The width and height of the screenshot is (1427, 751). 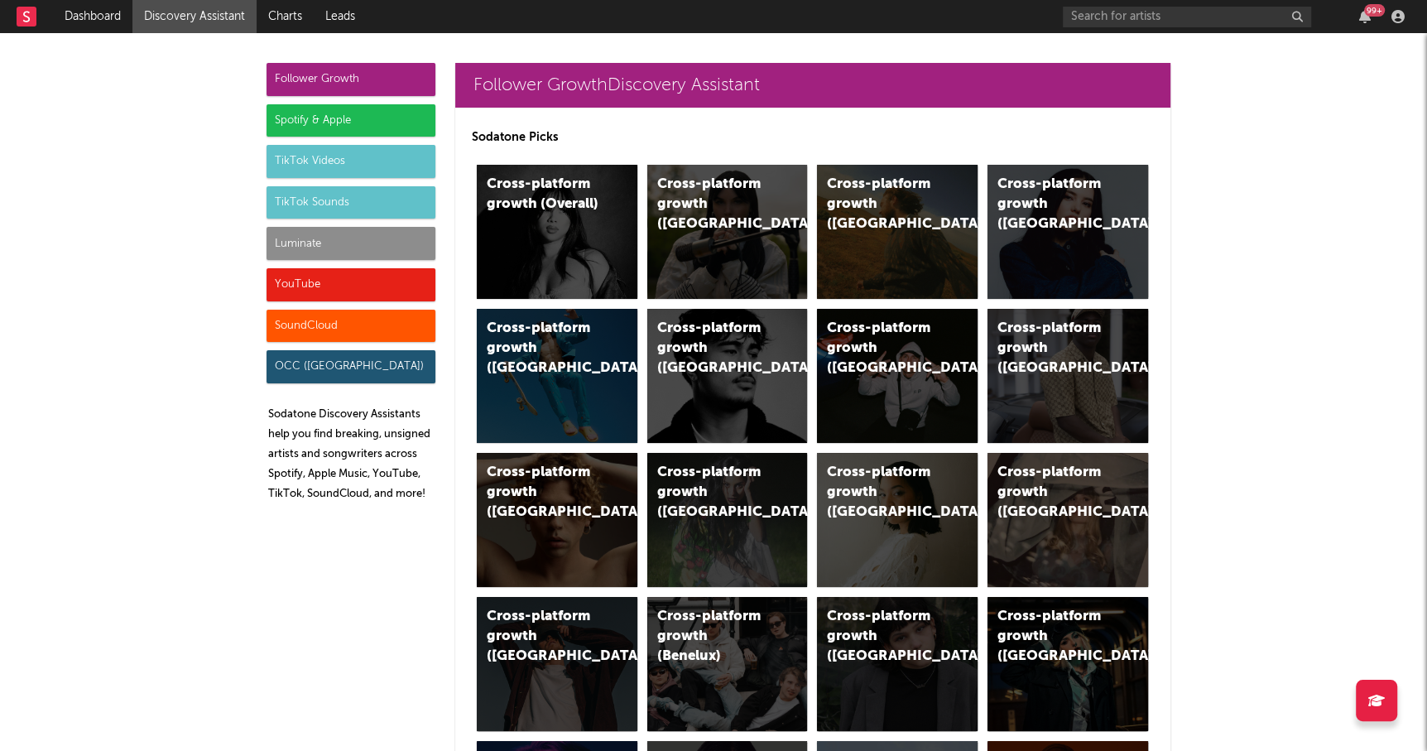 What do you see at coordinates (714, 637) in the screenshot?
I see `div: Cross-platform growth (Benelux)` at bounding box center [714, 637].